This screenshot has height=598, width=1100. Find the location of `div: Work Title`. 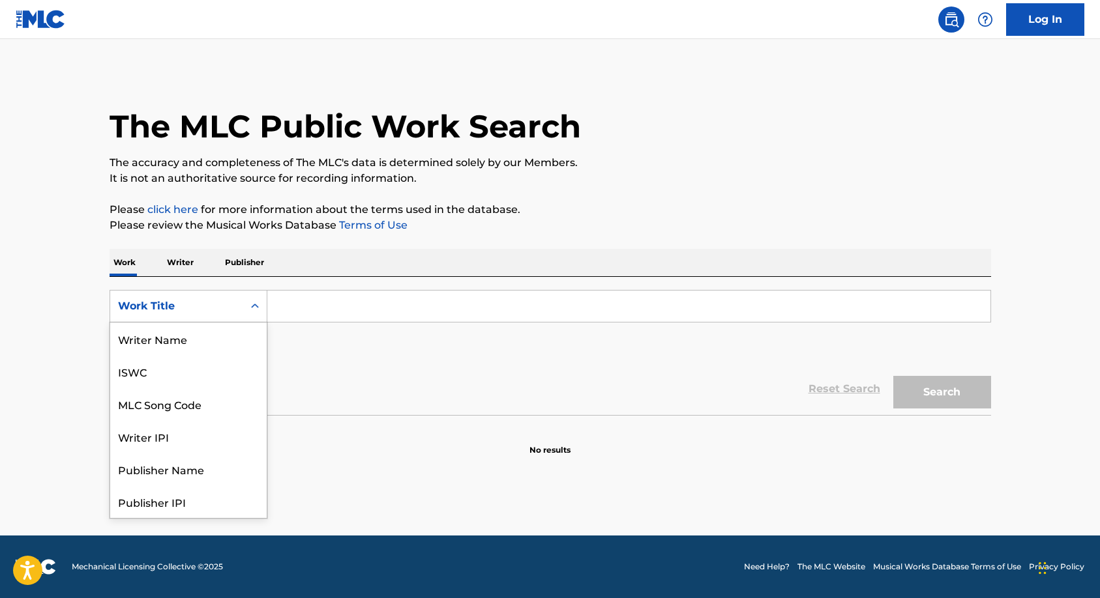

div: Work Title is located at coordinates (177, 306).